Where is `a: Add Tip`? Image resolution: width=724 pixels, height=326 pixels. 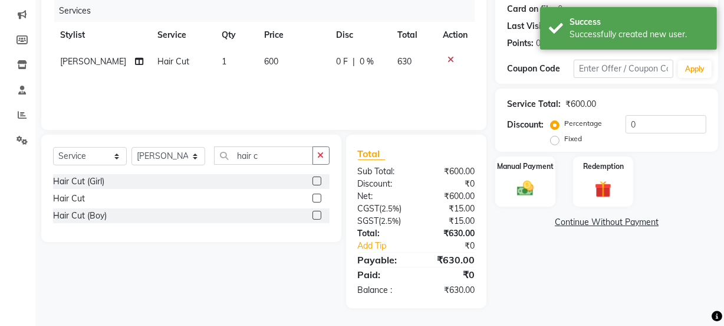 a: Add Tip is located at coordinates (388, 245).